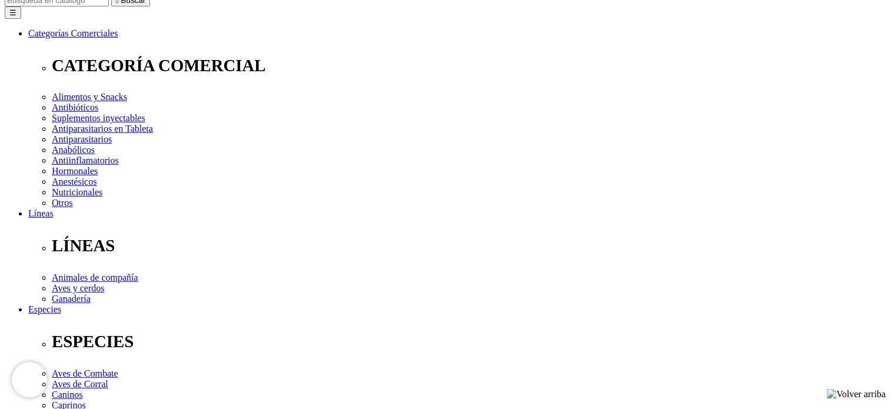 The image size is (895, 409). Describe the element at coordinates (471, 245) in the screenshot. I see `p: LÍNEAS` at that location.